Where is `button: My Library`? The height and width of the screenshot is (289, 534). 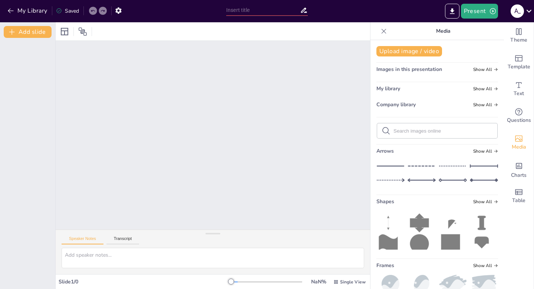
button: My Library is located at coordinates (28, 11).